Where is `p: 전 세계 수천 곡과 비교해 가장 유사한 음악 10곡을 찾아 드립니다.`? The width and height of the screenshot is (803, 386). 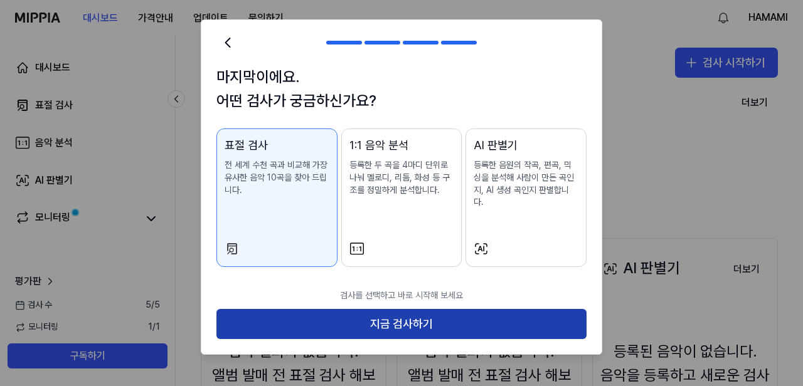 p: 전 세계 수천 곡과 비교해 가장 유사한 음악 10곡을 찾아 드립니다. is located at coordinates (277, 177).